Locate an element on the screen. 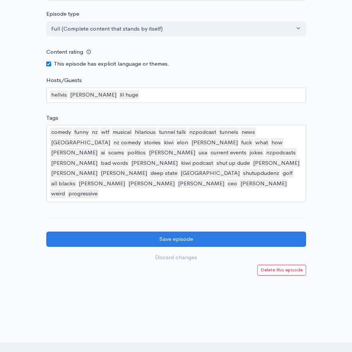 The image size is (352, 352). div: elon is located at coordinates (182, 142).